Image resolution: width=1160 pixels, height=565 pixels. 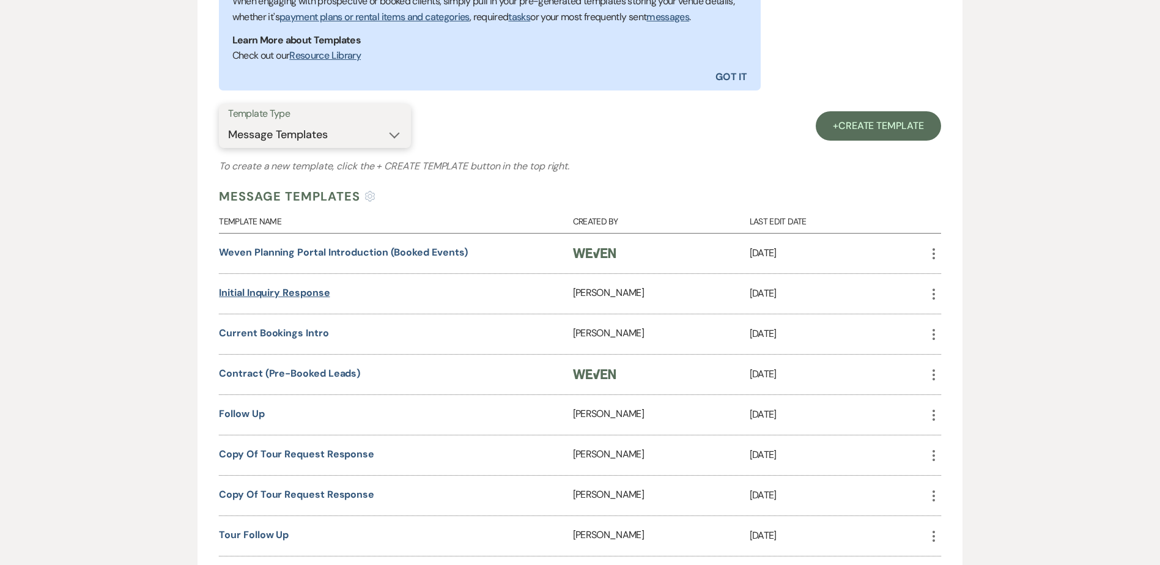 I want to click on h1: Learn More about Templates, so click(x=490, y=40).